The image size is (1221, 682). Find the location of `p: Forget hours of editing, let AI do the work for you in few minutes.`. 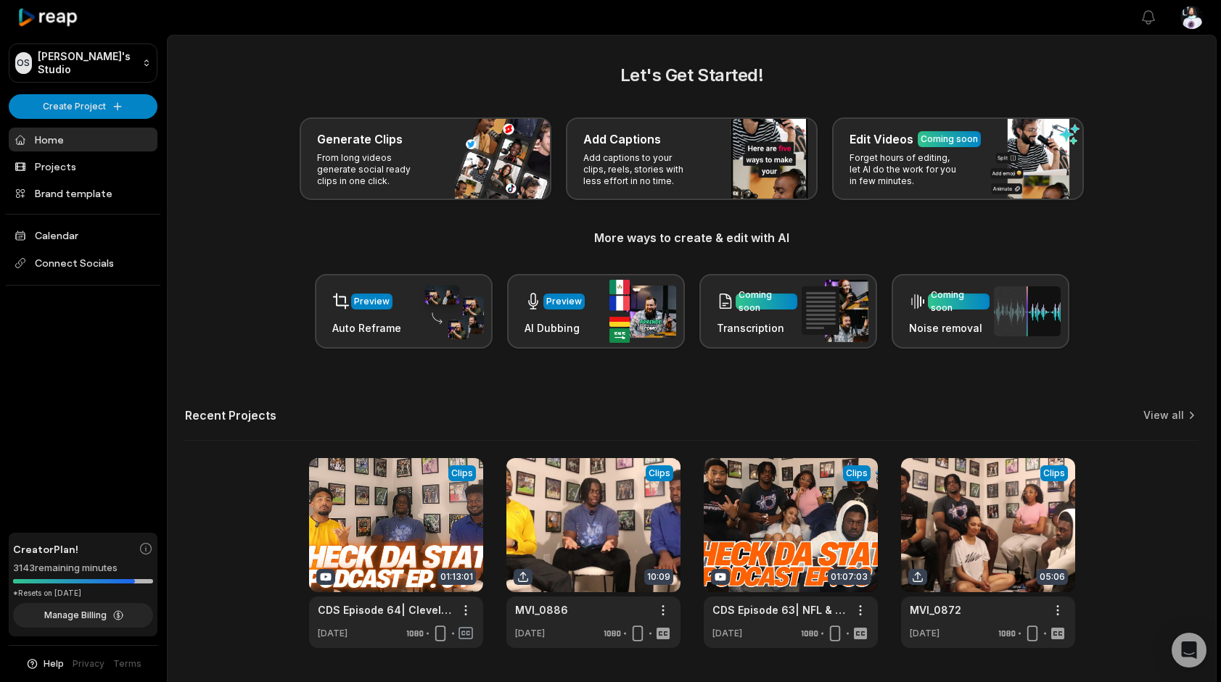

p: Forget hours of editing, let AI do the work for you in few minutes. is located at coordinates (905, 170).